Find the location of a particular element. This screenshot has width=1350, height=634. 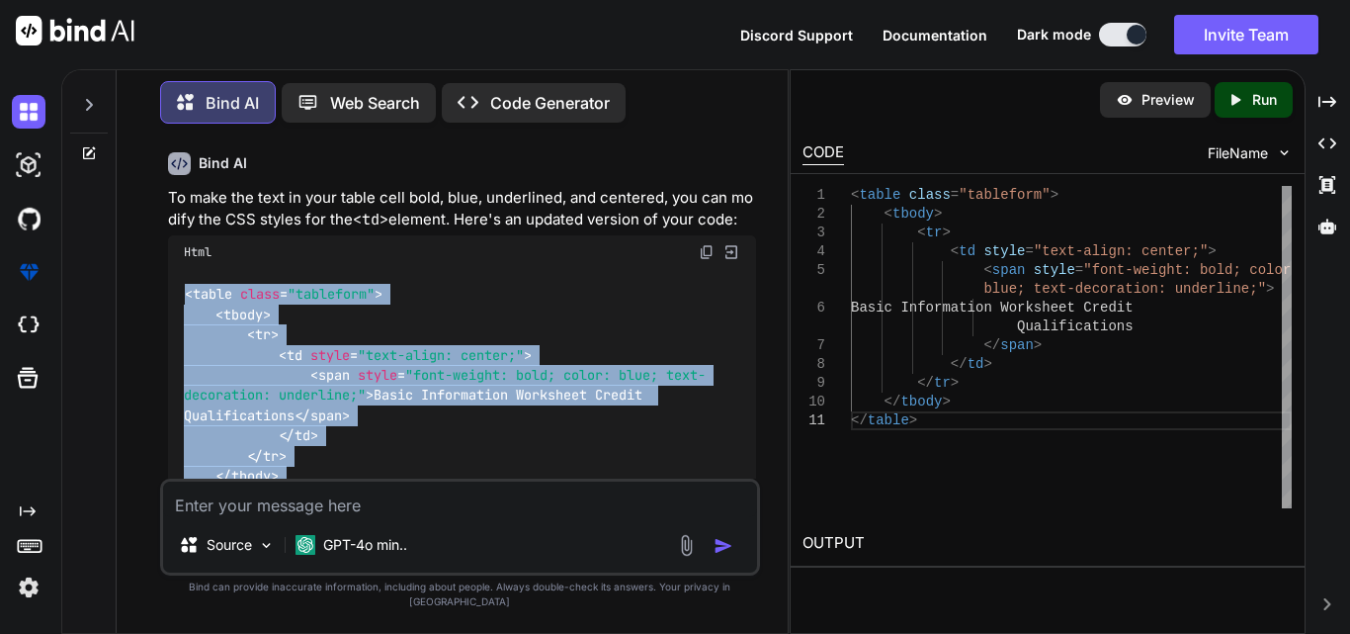

img: chevron down is located at coordinates (1284, 152).